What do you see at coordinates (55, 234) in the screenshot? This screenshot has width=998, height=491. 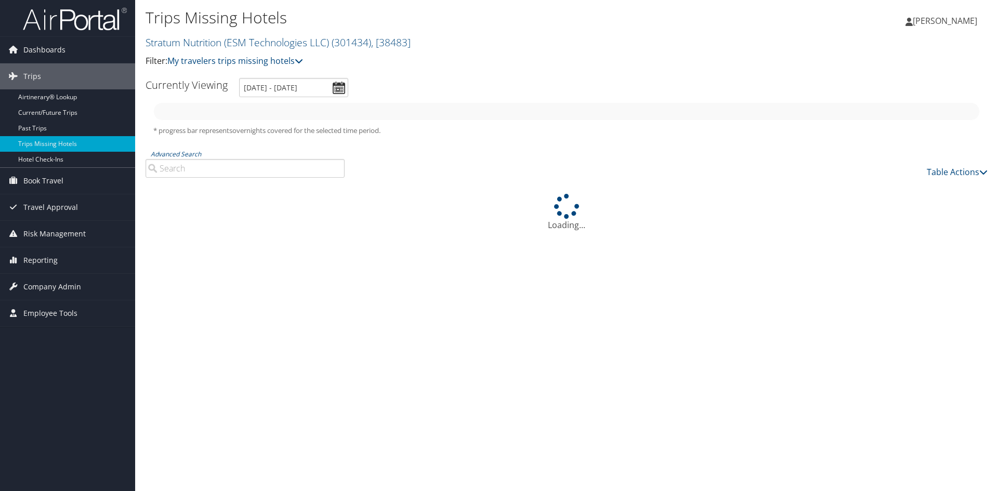 I see `span: Risk Management` at bounding box center [55, 234].